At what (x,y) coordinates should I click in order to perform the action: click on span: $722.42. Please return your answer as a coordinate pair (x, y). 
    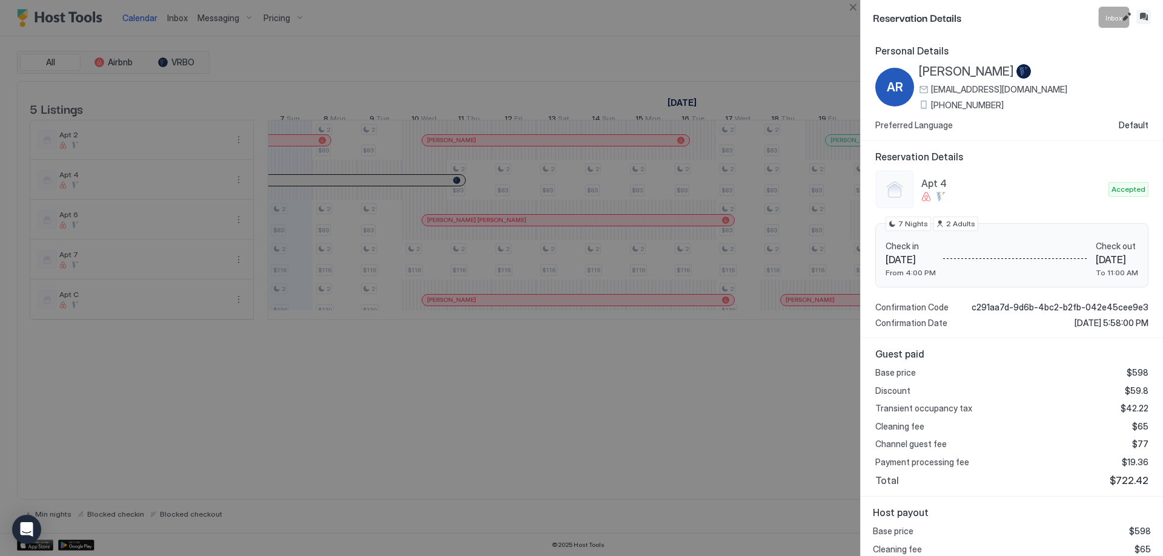
    Looking at the image, I should click on (1129, 481).